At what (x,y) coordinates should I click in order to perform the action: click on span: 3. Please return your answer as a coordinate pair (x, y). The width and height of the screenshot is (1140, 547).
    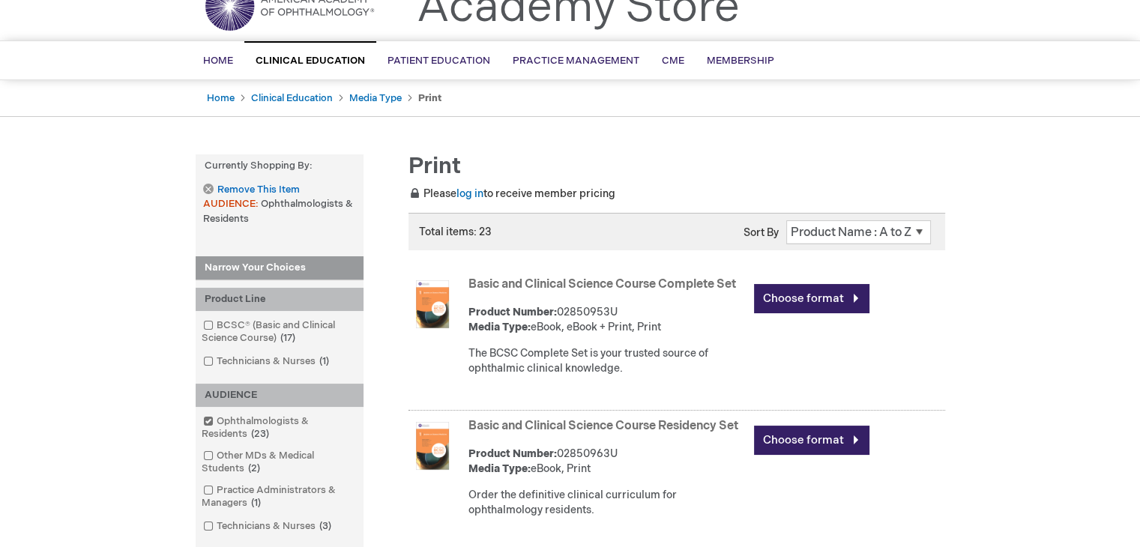
    Looking at the image, I should click on (325, 526).